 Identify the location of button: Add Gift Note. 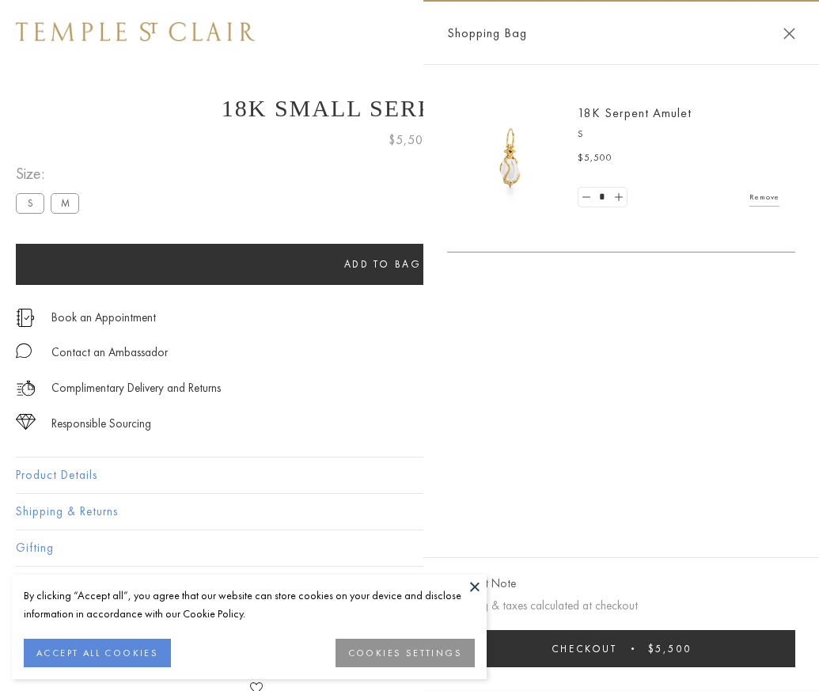
(481, 583).